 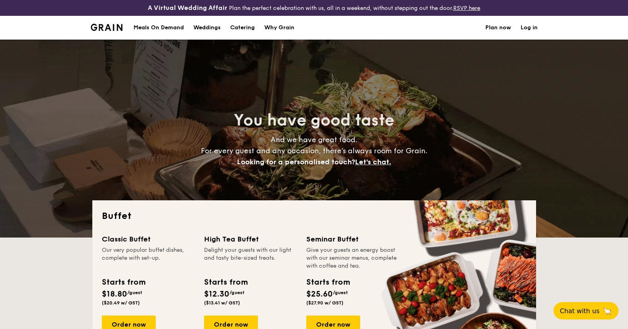 I want to click on div: Classic Buffet, so click(x=148, y=239).